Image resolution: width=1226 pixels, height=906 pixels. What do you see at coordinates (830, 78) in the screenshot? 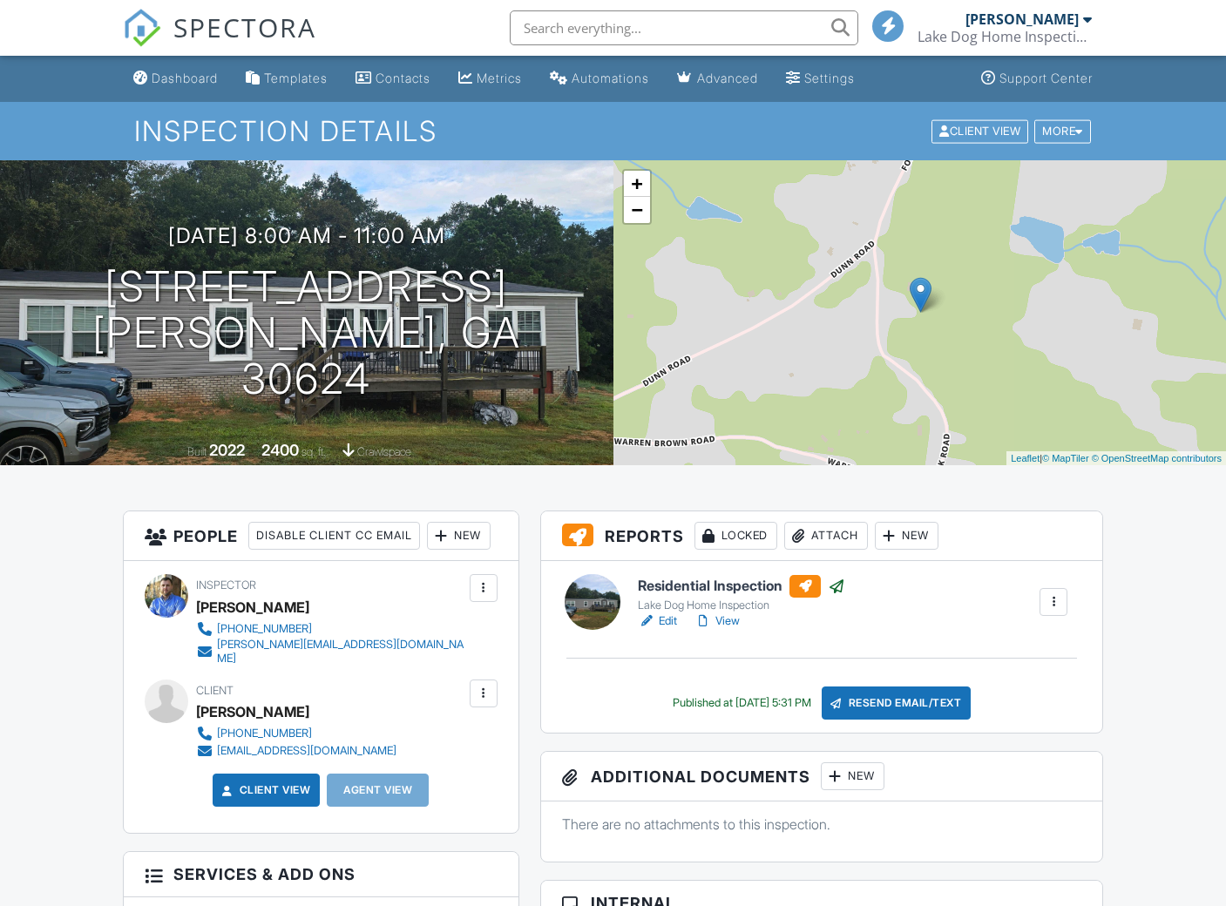
I see `div: Settings` at bounding box center [830, 78].